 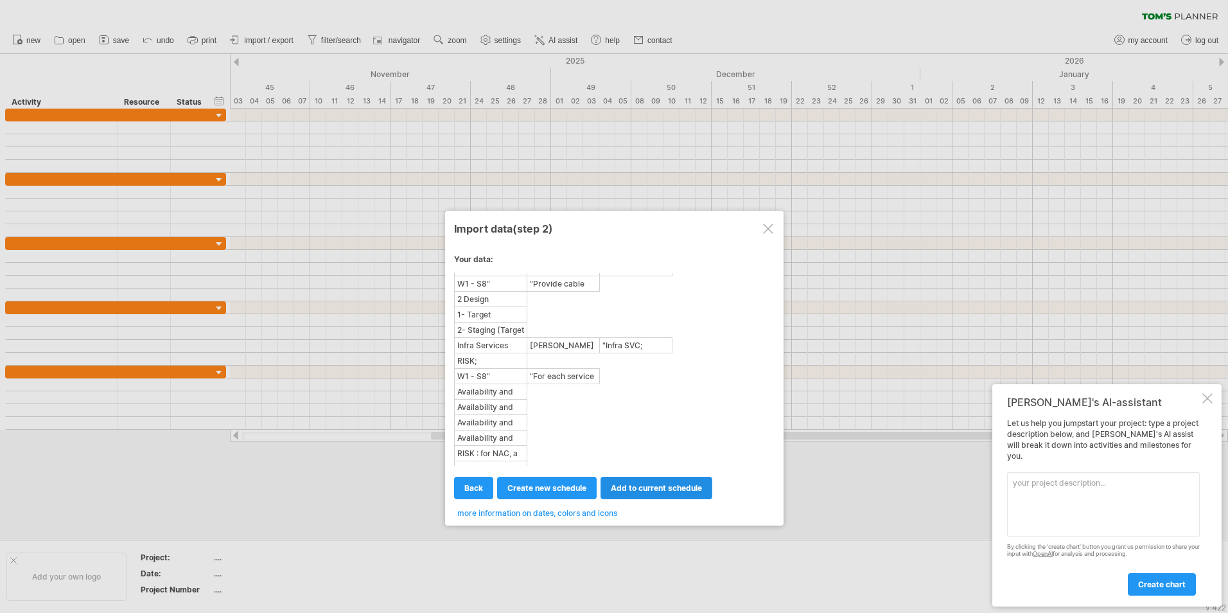 What do you see at coordinates (563, 283) in the screenshot?
I see `div: "Provide cable specification` at bounding box center [563, 283].